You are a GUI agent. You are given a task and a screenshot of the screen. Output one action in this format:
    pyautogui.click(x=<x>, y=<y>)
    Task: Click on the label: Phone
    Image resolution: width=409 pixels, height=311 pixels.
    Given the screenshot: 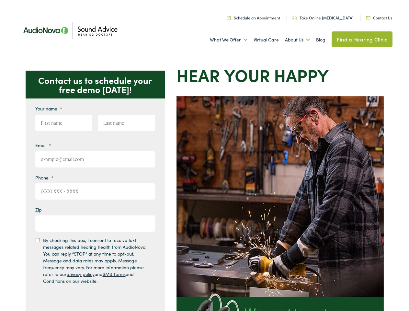 What is the action you would take?
    pyautogui.click(x=44, y=177)
    